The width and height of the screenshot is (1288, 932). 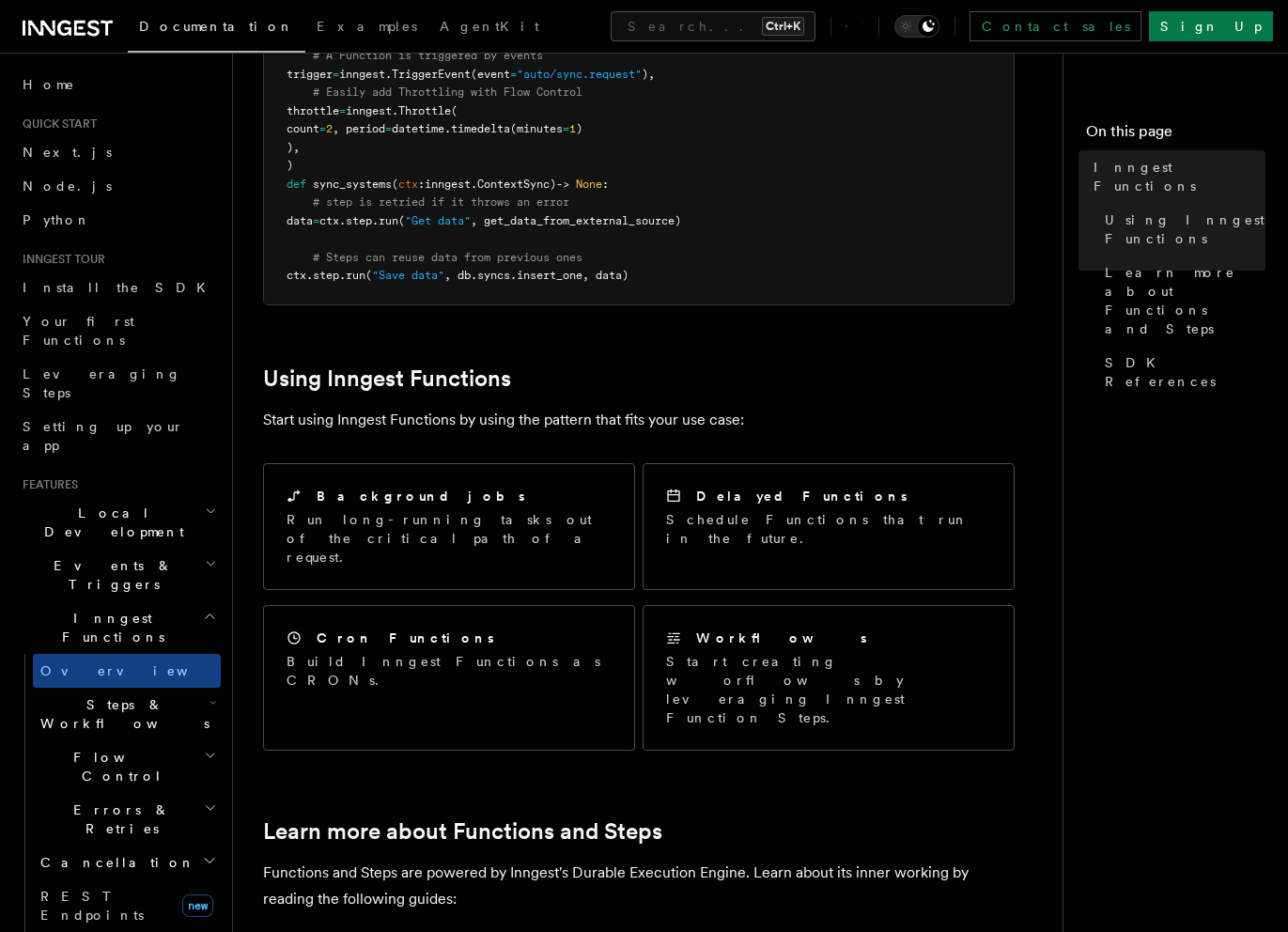 I want to click on span: REST Endpoints, so click(x=92, y=905).